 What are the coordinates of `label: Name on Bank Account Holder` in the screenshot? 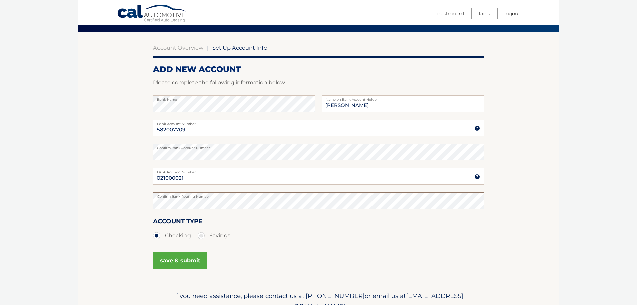 It's located at (403, 98).